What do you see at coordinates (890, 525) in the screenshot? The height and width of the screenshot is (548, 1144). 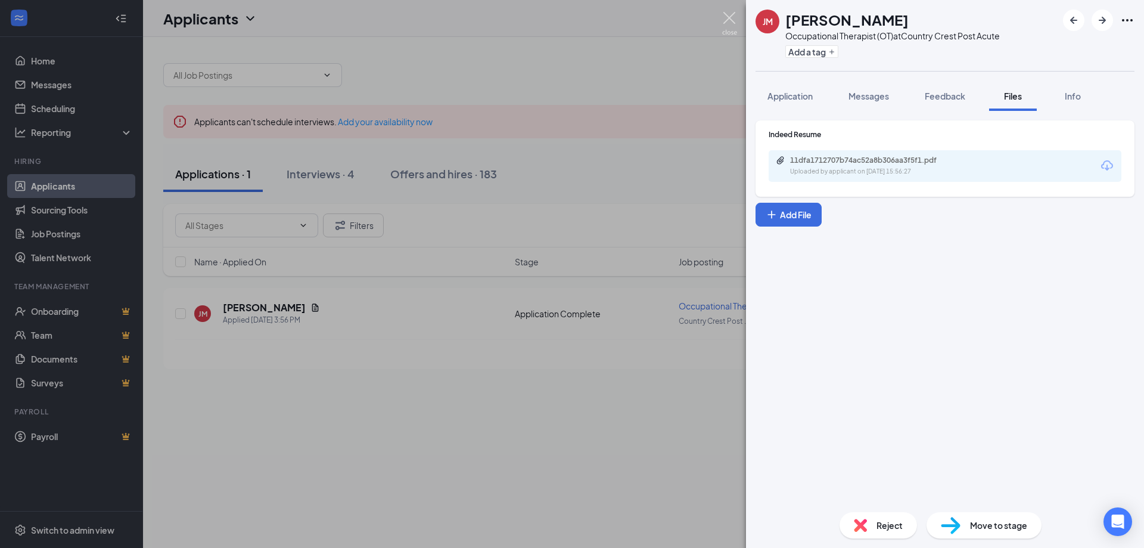 I see `span: Reject` at bounding box center [890, 525].